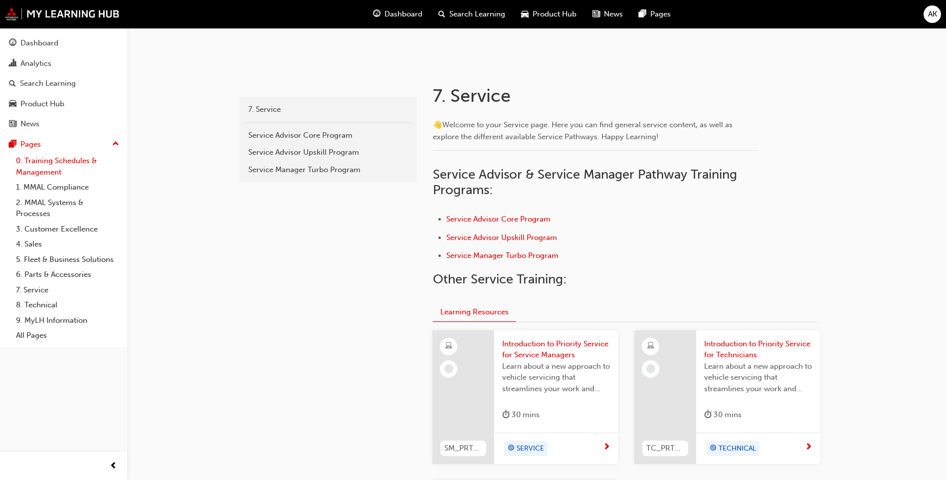 Image resolution: width=946 pixels, height=480 pixels. I want to click on div: Dashboard, so click(39, 43).